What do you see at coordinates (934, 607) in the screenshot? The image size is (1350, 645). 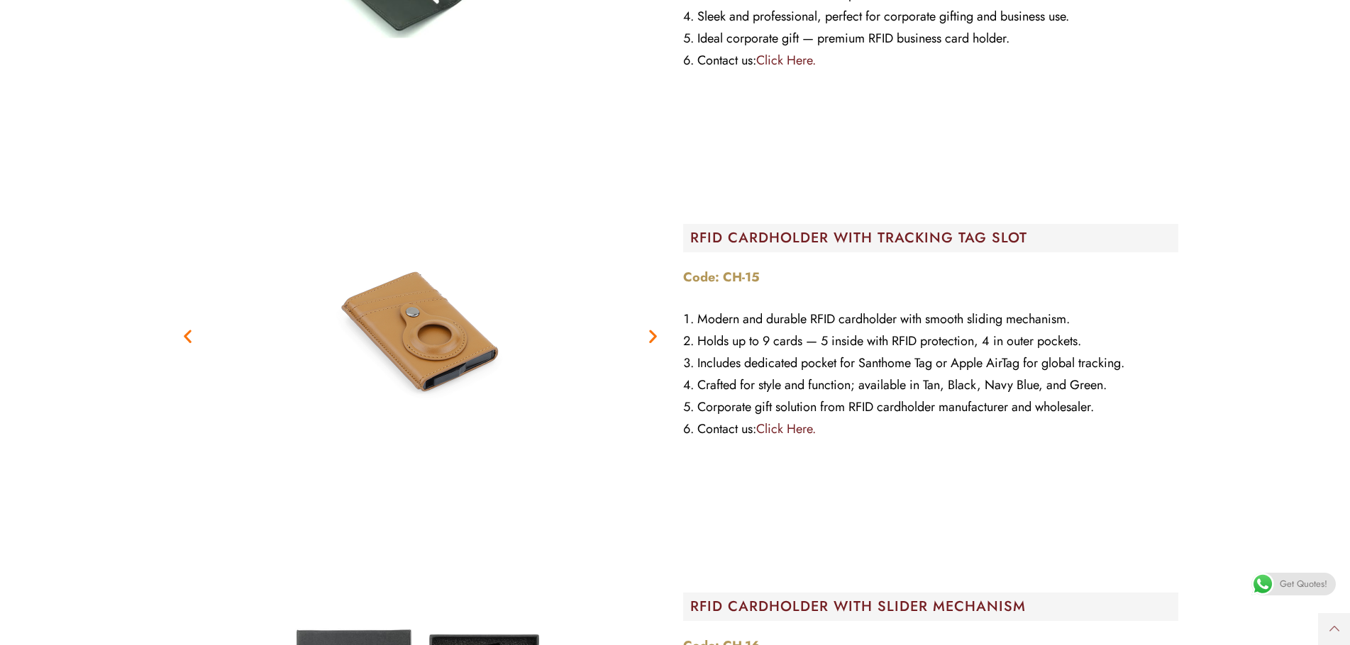 I see `h2: RFID CARDHOLDER WITH SLIDER MECHANISM` at bounding box center [934, 607].